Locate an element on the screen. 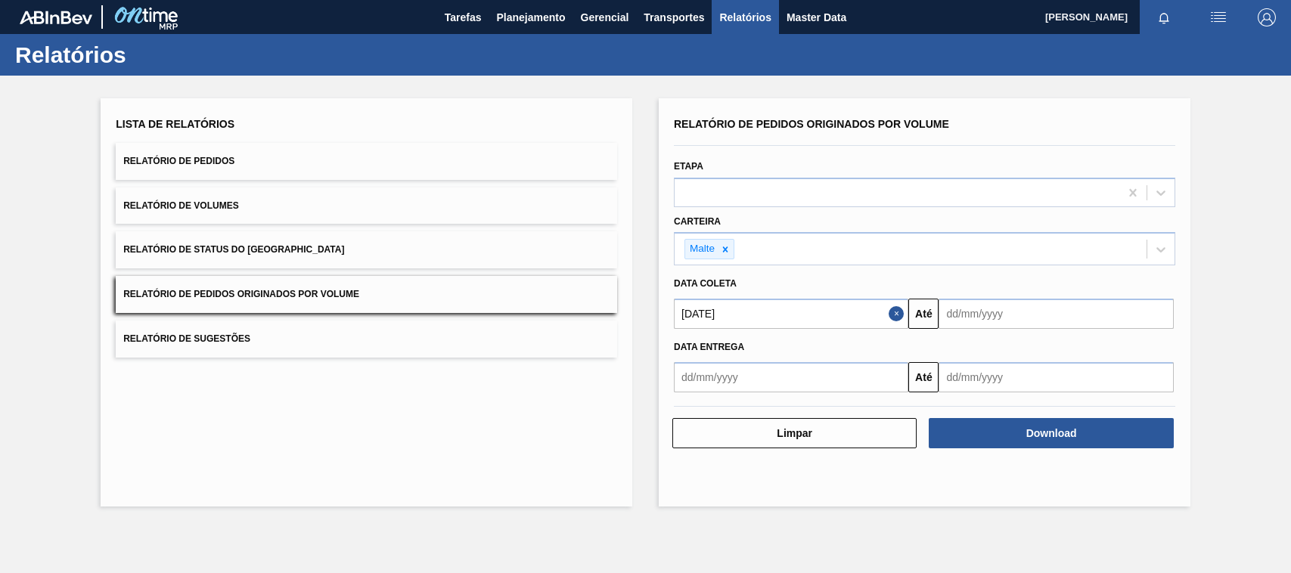  span: Master Data is located at coordinates (816, 17).